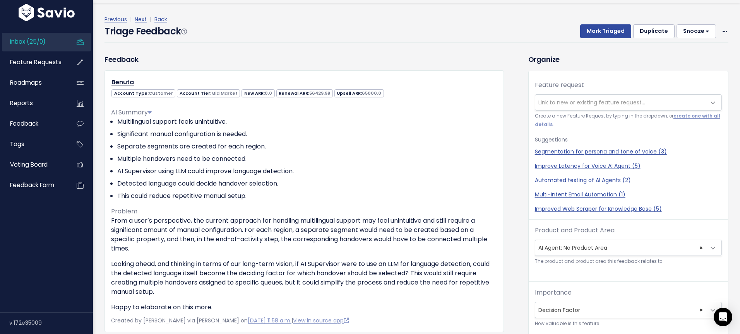  Describe the element at coordinates (628, 209) in the screenshot. I see `a: Improved Web Scraper for Knowledge Base (5)` at that location.